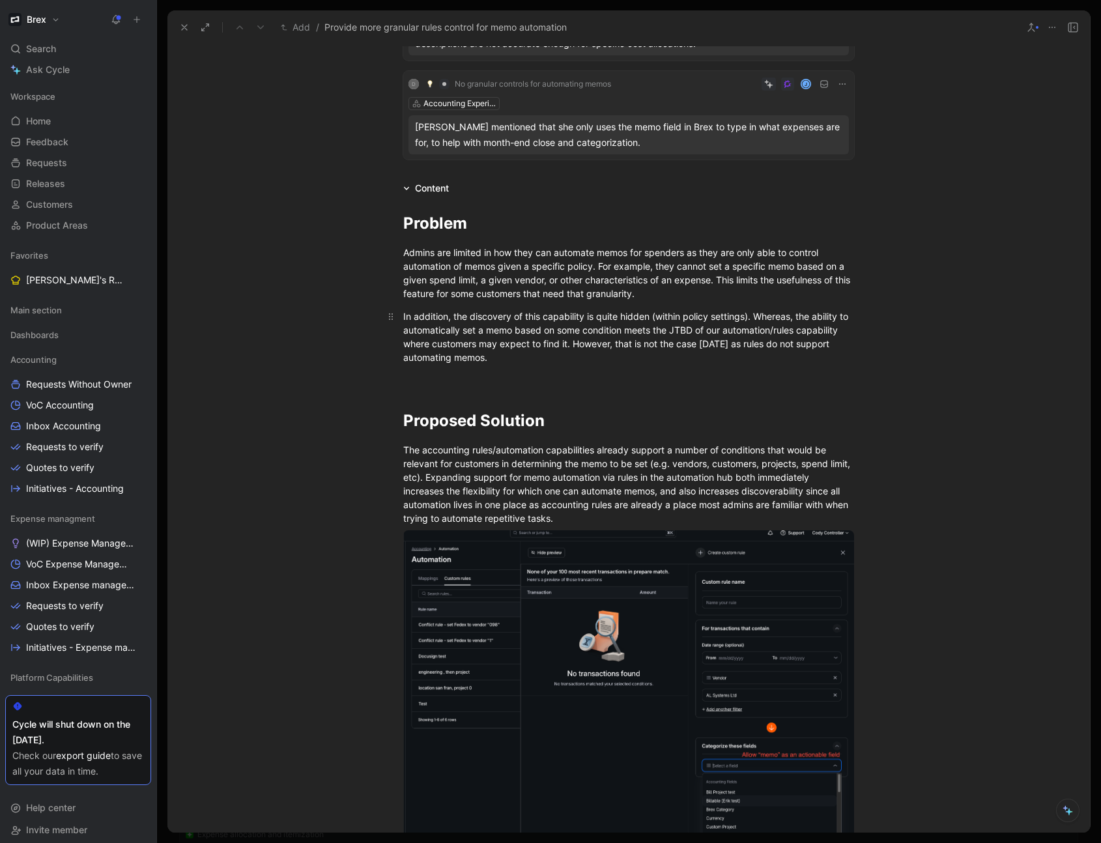 This screenshot has width=1101, height=843. What do you see at coordinates (51, 807) in the screenshot?
I see `span: Help center` at bounding box center [51, 807].